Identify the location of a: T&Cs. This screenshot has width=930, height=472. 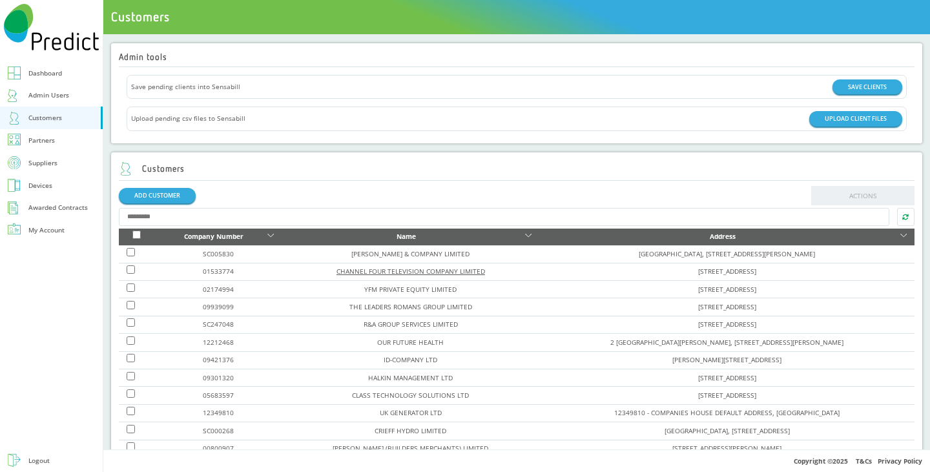
(864, 461).